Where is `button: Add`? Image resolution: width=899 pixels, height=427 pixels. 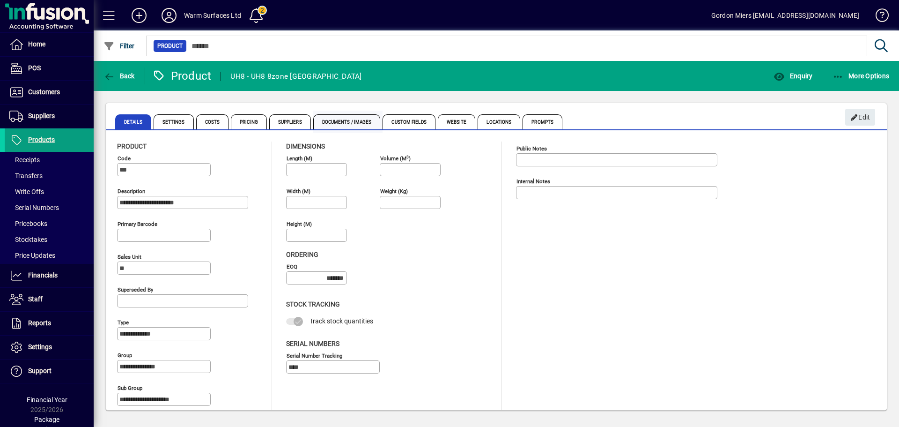
button: Add is located at coordinates (139, 15).